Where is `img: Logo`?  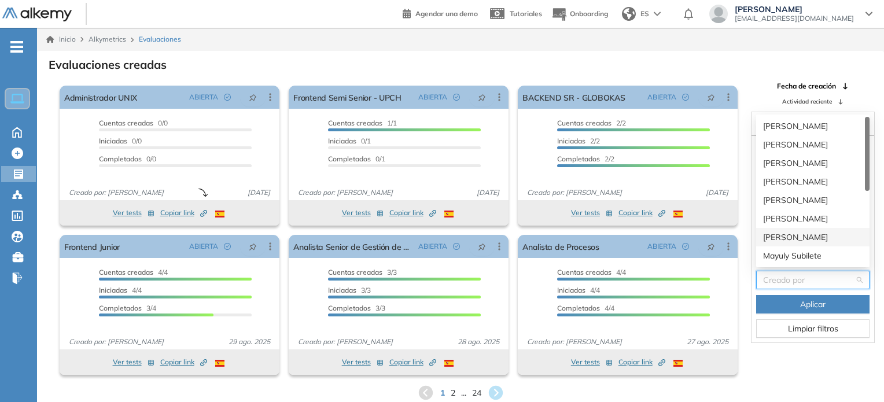
img: Logo is located at coordinates (37, 14).